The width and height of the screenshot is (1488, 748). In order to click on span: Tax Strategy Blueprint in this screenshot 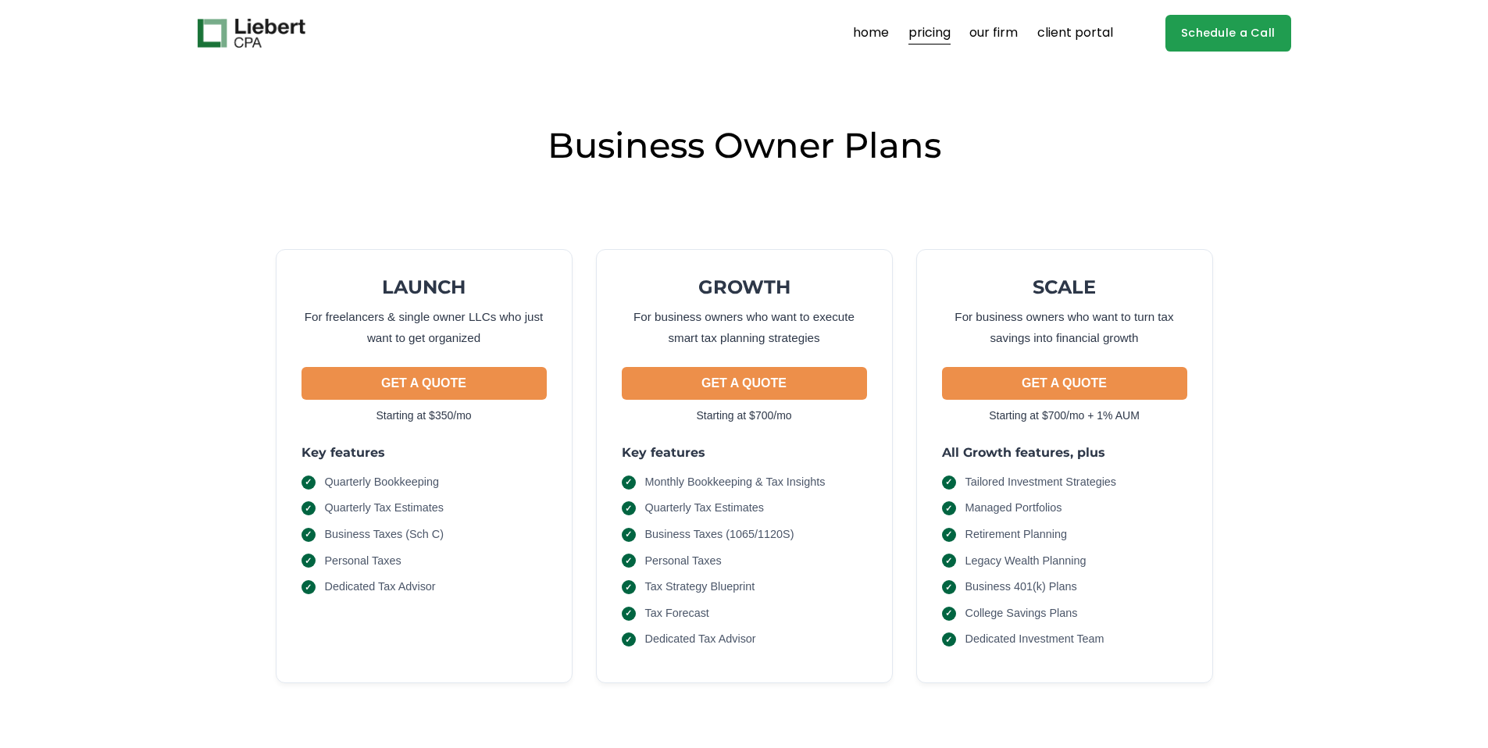, I will do `click(700, 587)`.